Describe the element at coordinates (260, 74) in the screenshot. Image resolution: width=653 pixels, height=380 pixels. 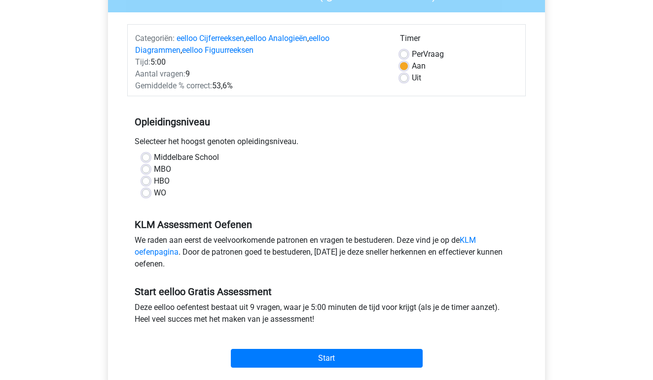
I see `div: 9` at that location.